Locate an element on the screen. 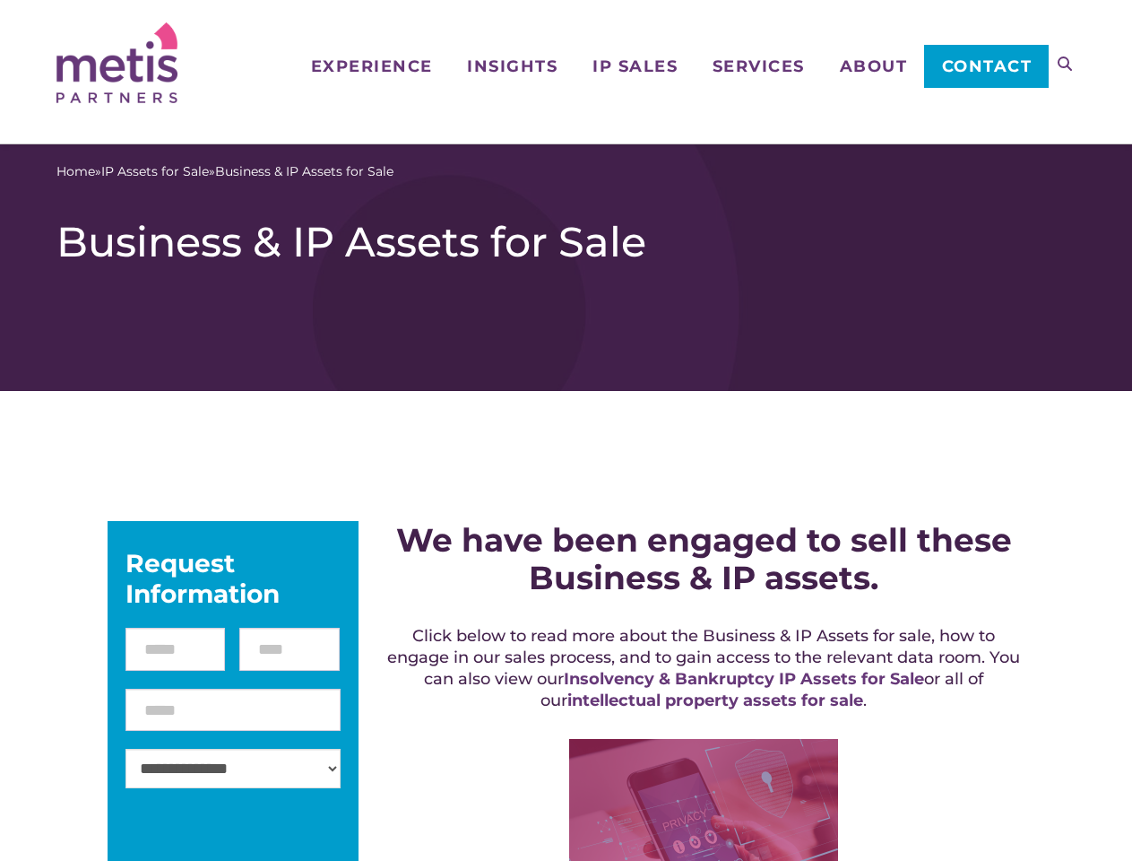  div: Request Information is located at coordinates (233, 578).